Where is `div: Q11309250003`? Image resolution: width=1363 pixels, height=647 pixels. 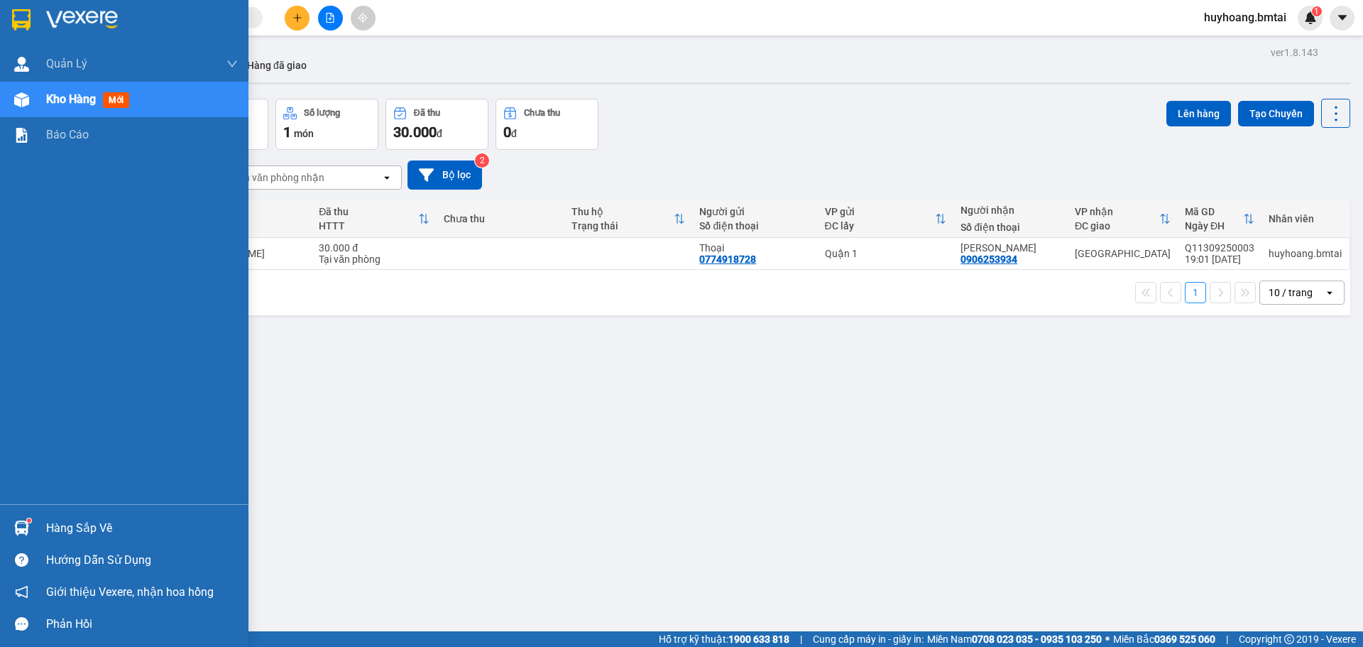
div: Q11309250003 is located at coordinates (1219, 248).